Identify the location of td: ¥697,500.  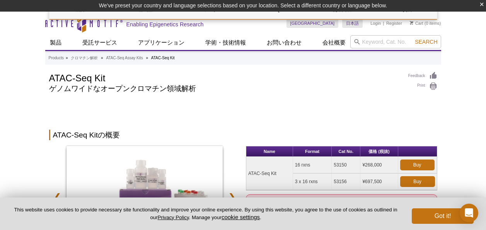
(379, 182).